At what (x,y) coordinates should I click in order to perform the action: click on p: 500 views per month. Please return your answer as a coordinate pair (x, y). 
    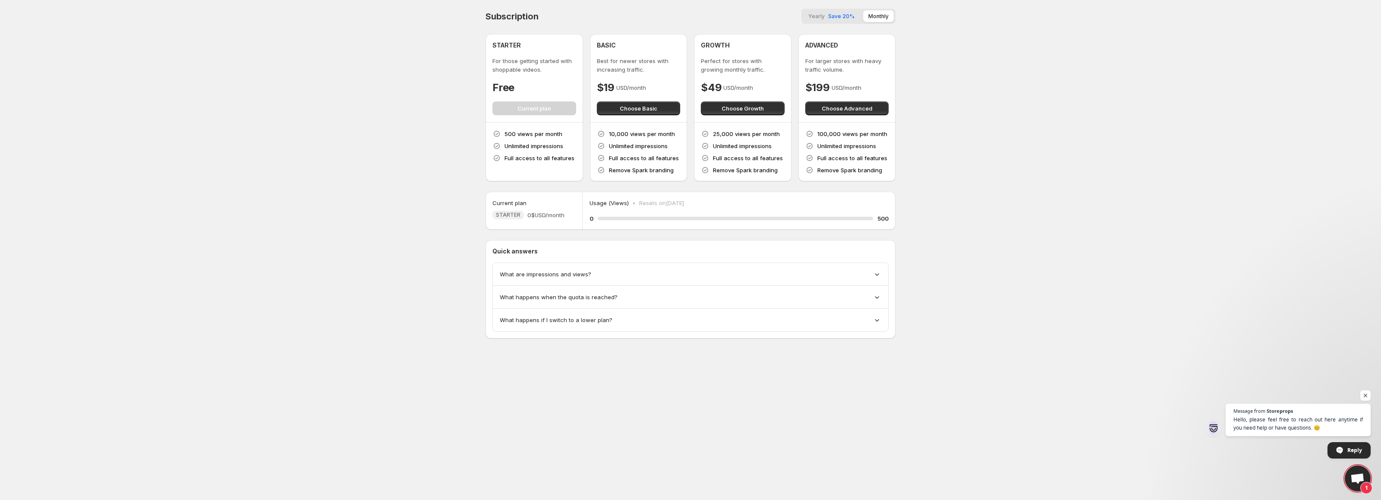
    Looking at the image, I should click on (534, 134).